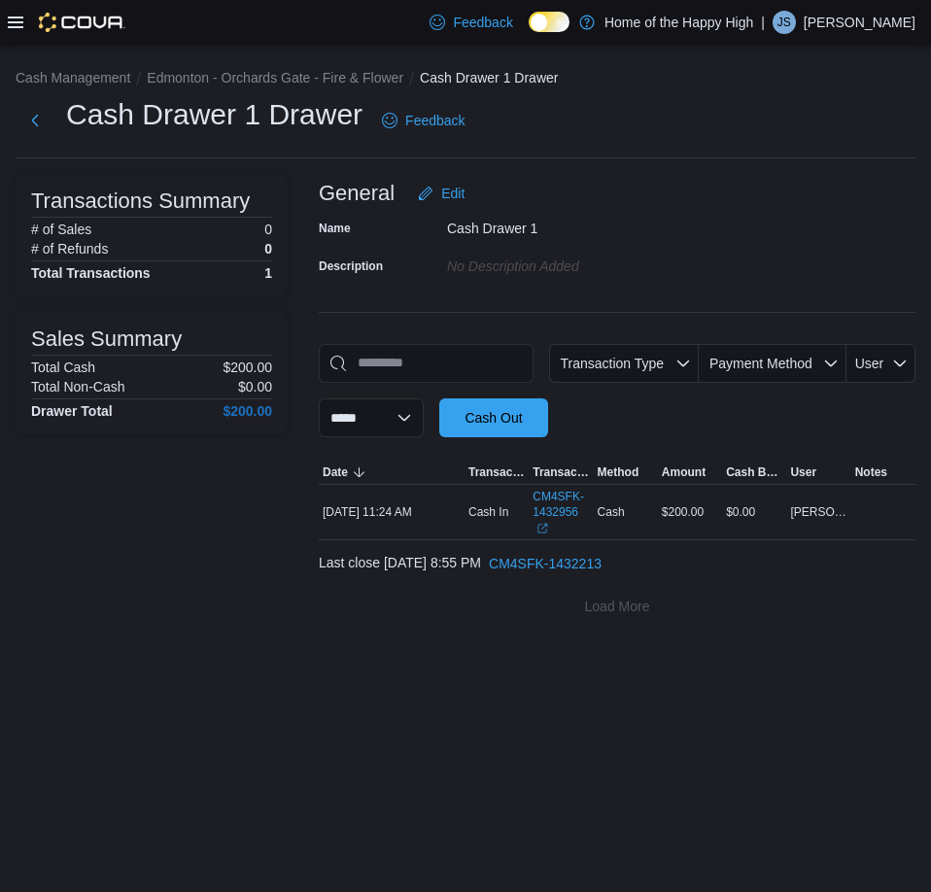 The height and width of the screenshot is (892, 931). Describe the element at coordinates (441, 193) in the screenshot. I see `button: Edit` at that location.